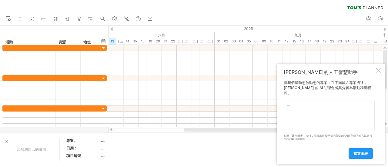 This screenshot has width=388, height=167. Describe the element at coordinates (298, 35) in the screenshot. I see `div: 2025年9月` at that location.